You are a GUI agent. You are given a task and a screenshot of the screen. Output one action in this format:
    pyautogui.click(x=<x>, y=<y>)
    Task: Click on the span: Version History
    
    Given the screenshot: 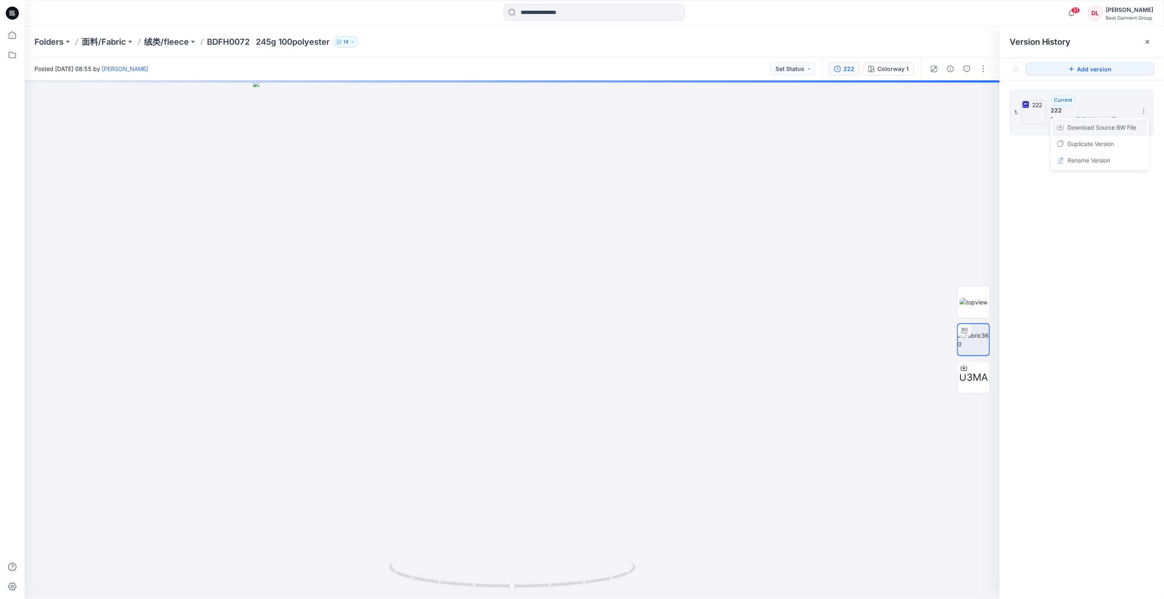 What is the action you would take?
    pyautogui.click(x=1040, y=42)
    